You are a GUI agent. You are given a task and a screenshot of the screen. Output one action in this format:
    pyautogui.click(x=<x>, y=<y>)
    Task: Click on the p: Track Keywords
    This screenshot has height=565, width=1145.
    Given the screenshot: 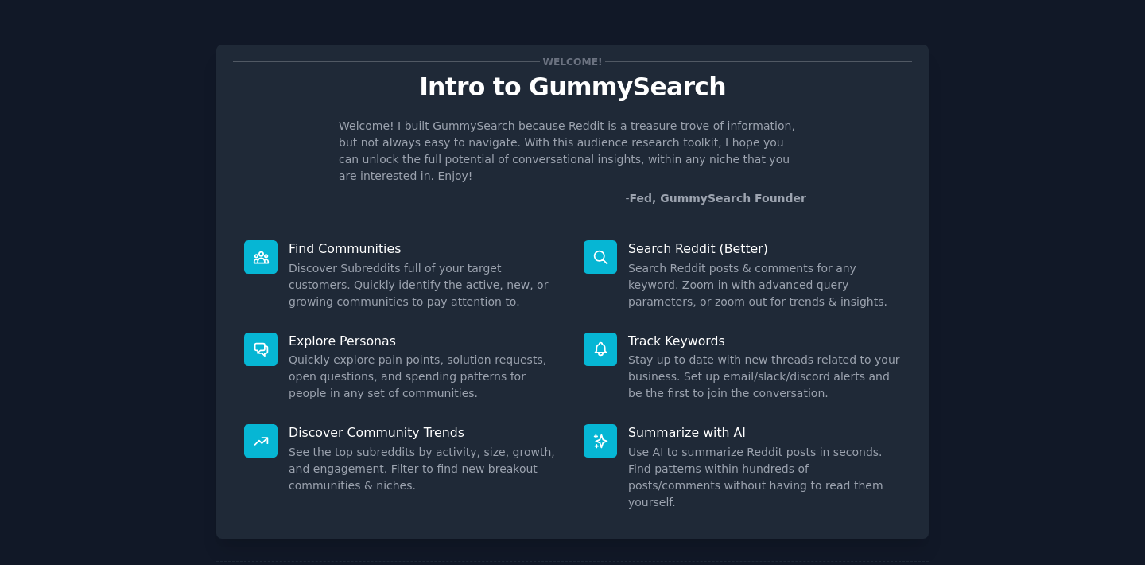 What is the action you would take?
    pyautogui.click(x=764, y=340)
    